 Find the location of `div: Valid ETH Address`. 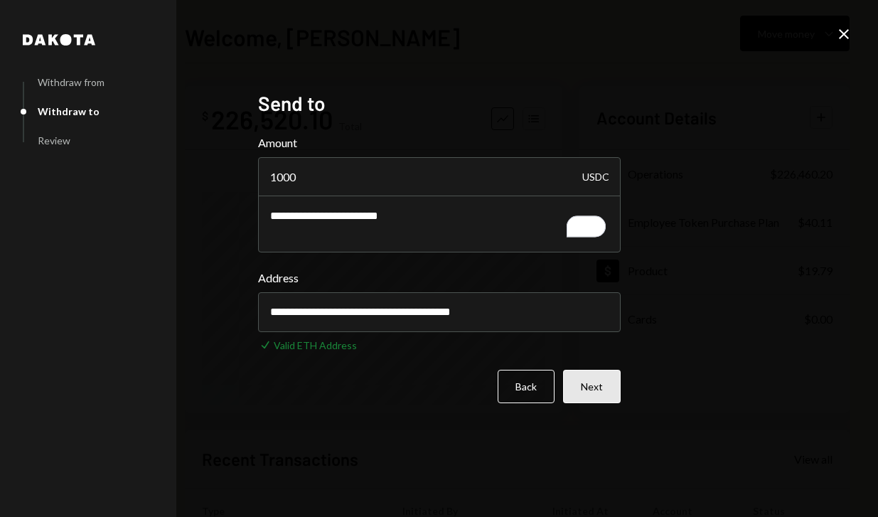

div: Valid ETH Address is located at coordinates (315, 345).